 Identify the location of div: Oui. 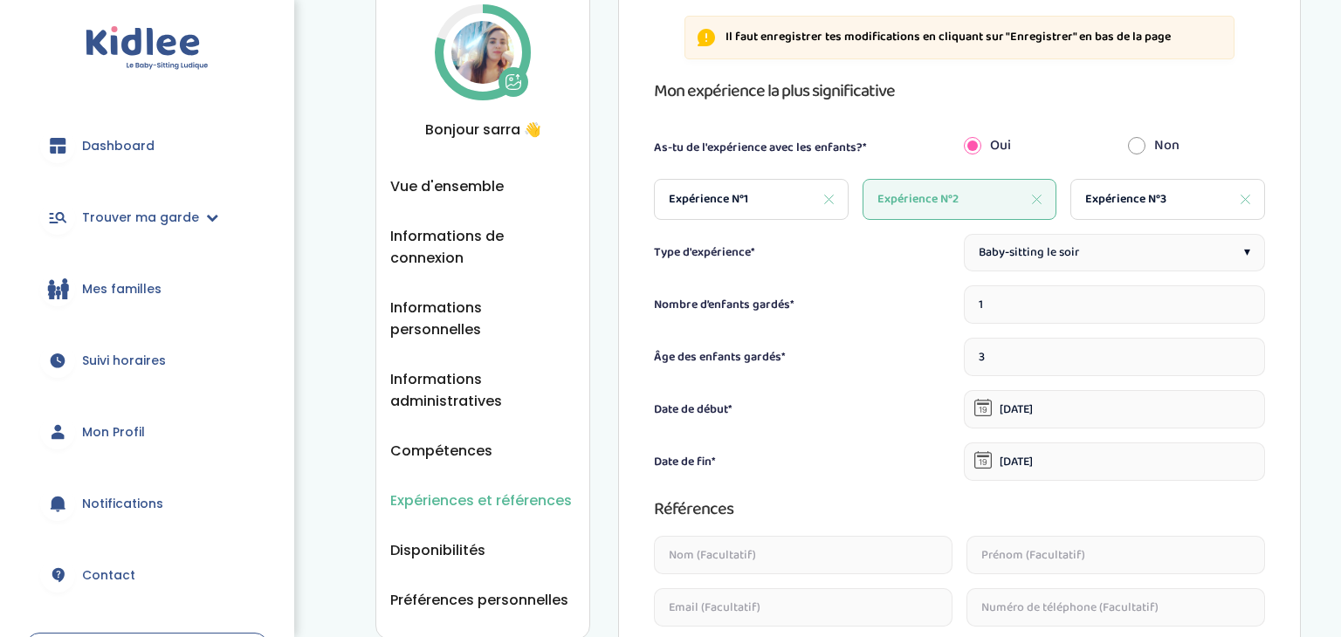
(1032, 146).